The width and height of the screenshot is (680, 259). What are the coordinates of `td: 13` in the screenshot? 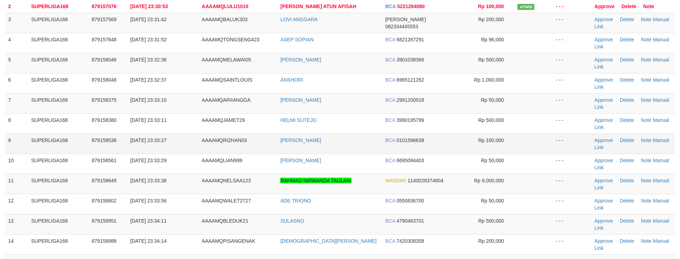 It's located at (17, 224).